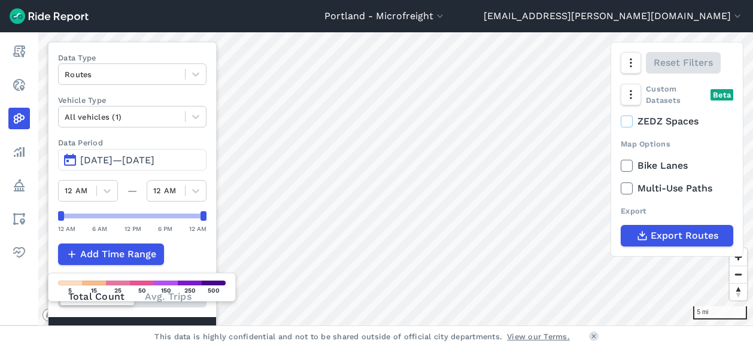 This screenshot has width=753, height=347. I want to click on img: Ride Report, so click(49, 16).